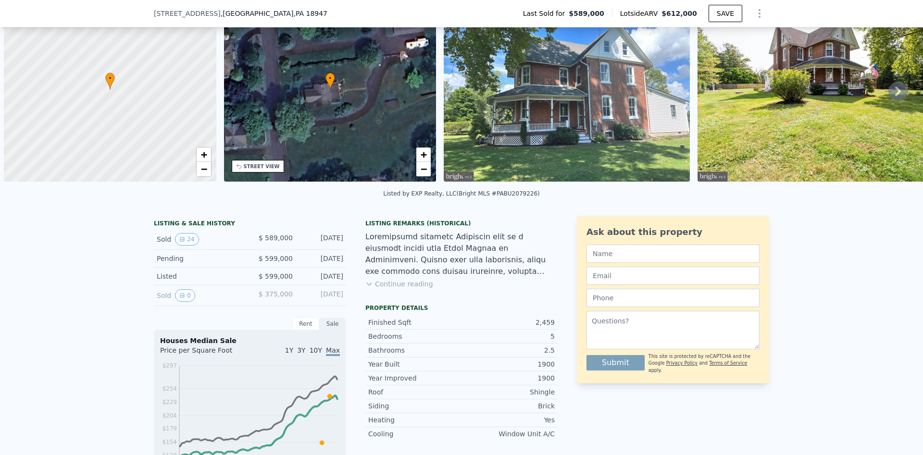 The image size is (923, 455). Describe the element at coordinates (200, 276) in the screenshot. I see `div: Listed` at that location.